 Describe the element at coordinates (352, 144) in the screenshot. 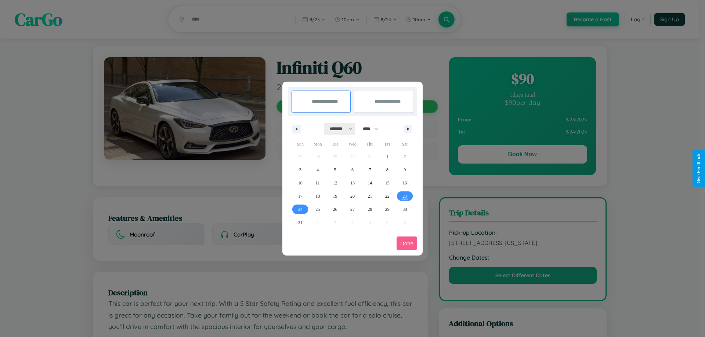

I see `span: Wed` at that location.